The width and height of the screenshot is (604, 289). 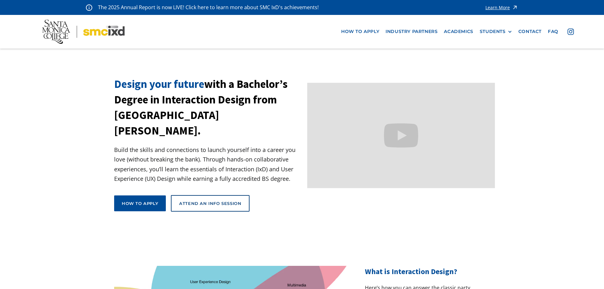 What do you see at coordinates (360, 31) in the screenshot?
I see `a: how to apply` at bounding box center [360, 31].